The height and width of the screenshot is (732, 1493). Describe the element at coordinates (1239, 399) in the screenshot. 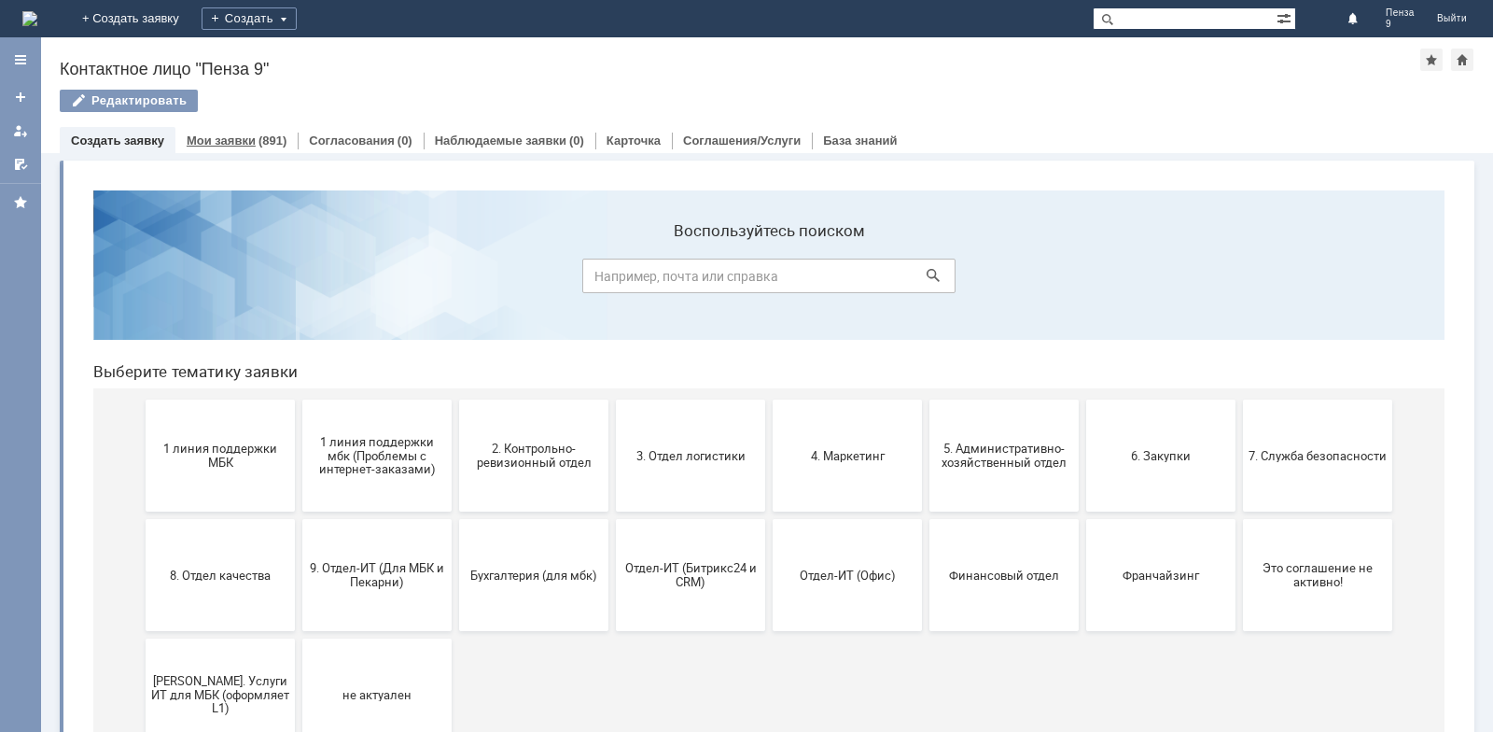

I see `span: Это соглашение не активно!` at that location.